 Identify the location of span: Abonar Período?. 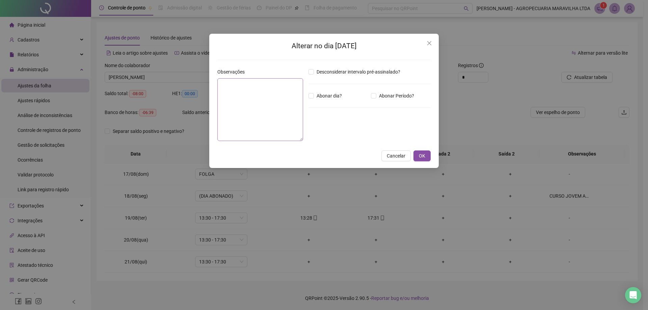
(397, 96).